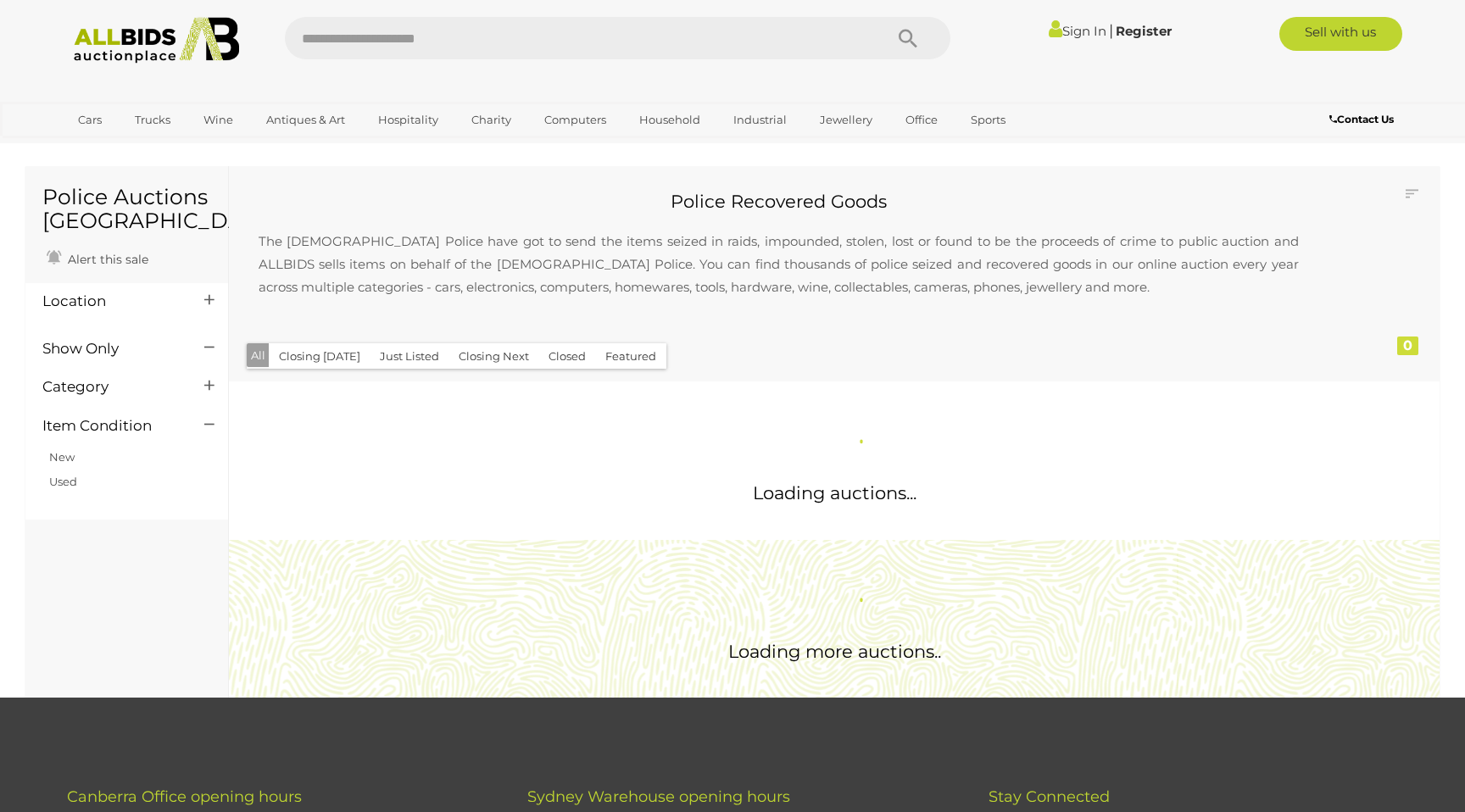  Describe the element at coordinates (760, 120) in the screenshot. I see `a: Industrial` at that location.